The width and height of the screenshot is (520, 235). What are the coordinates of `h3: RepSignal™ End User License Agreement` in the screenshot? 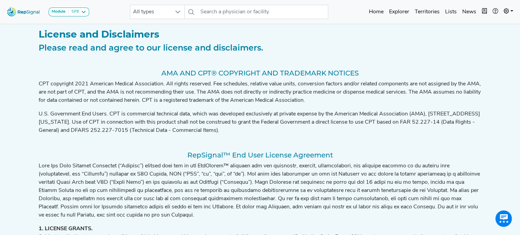 It's located at (260, 155).